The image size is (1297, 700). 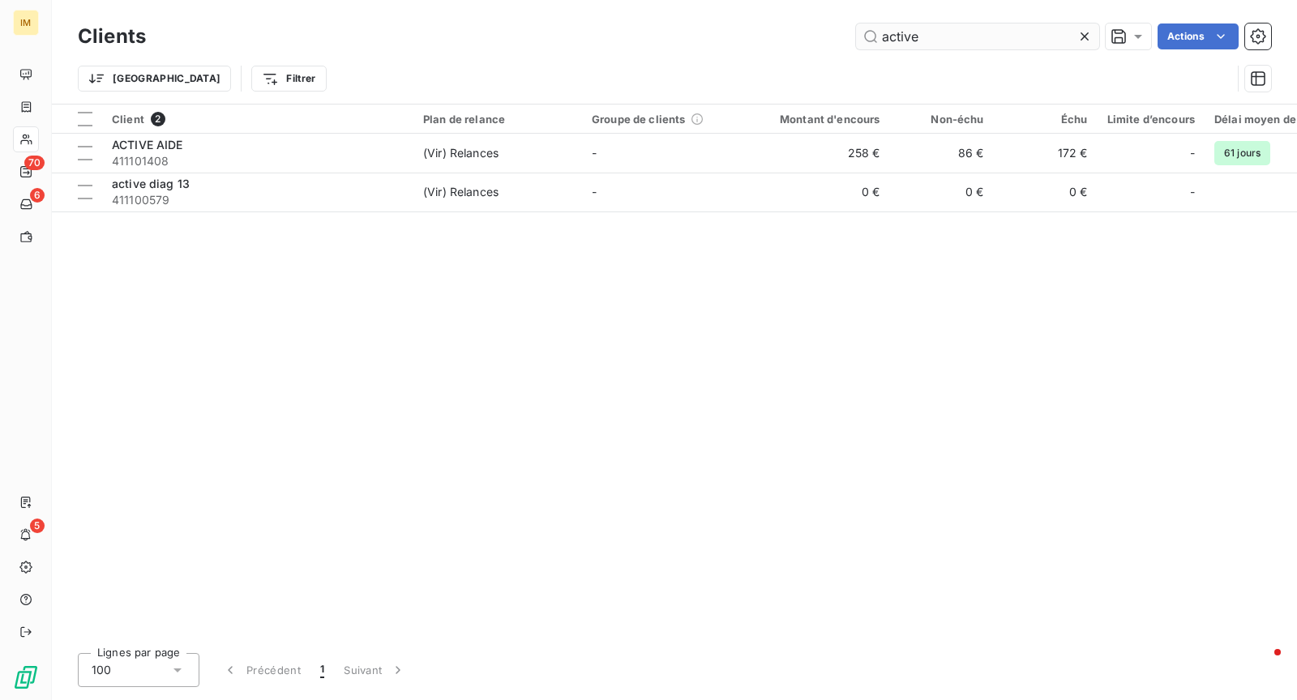 What do you see at coordinates (820, 153) in the screenshot?
I see `td: 258 €` at bounding box center [820, 153].